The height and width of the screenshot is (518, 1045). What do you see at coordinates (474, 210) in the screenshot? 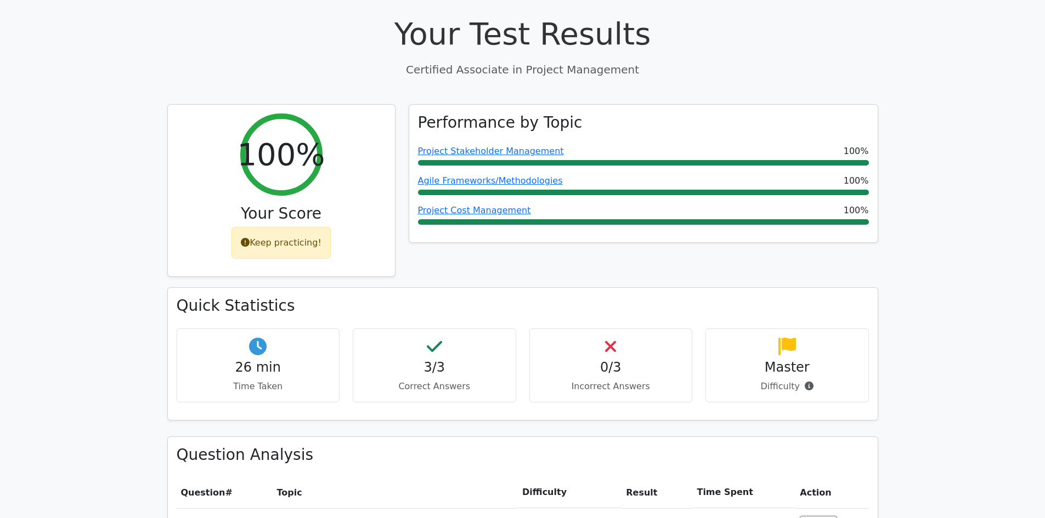
I see `a: Project Cost Management` at bounding box center [474, 210].